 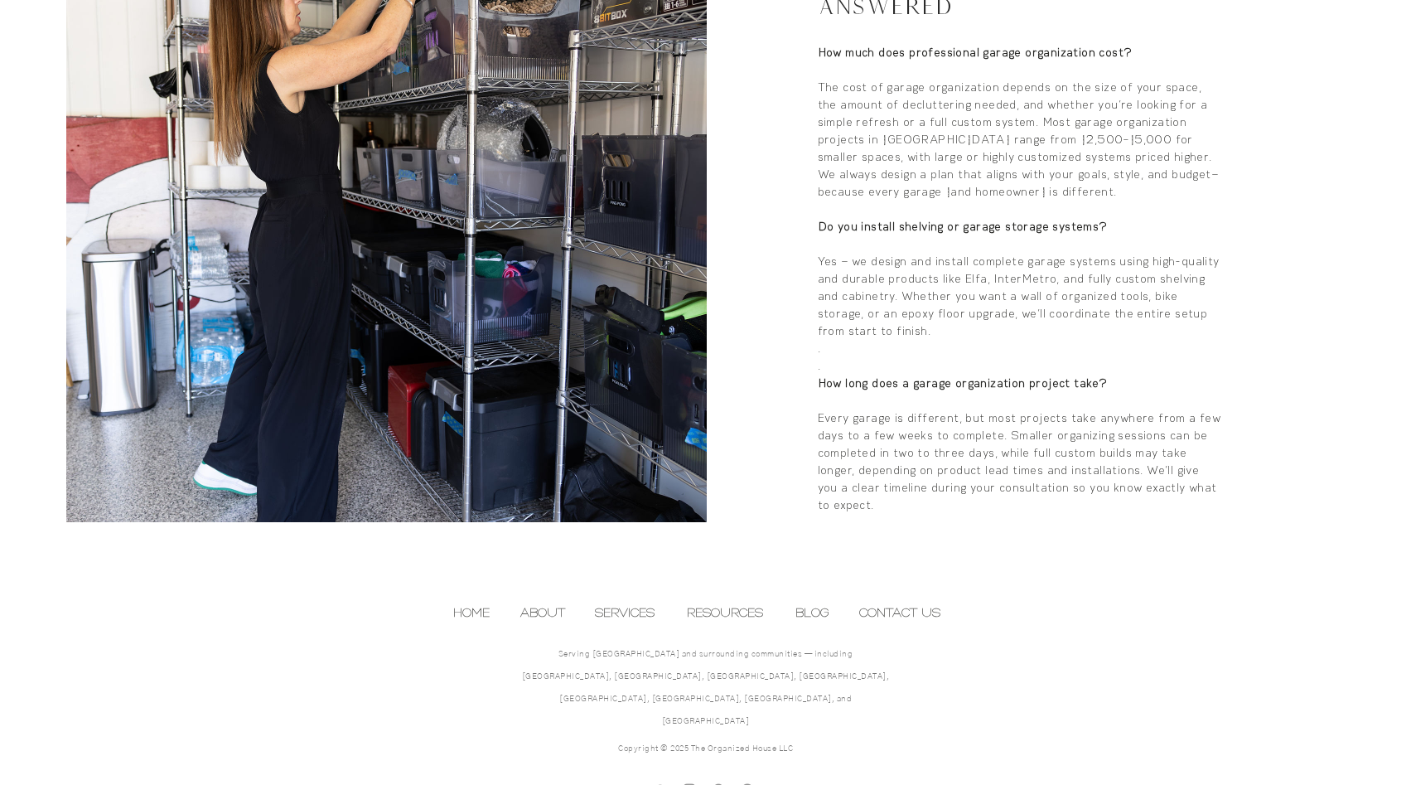 I want to click on span: How much does professional garage organization cost?, so click(x=976, y=52).